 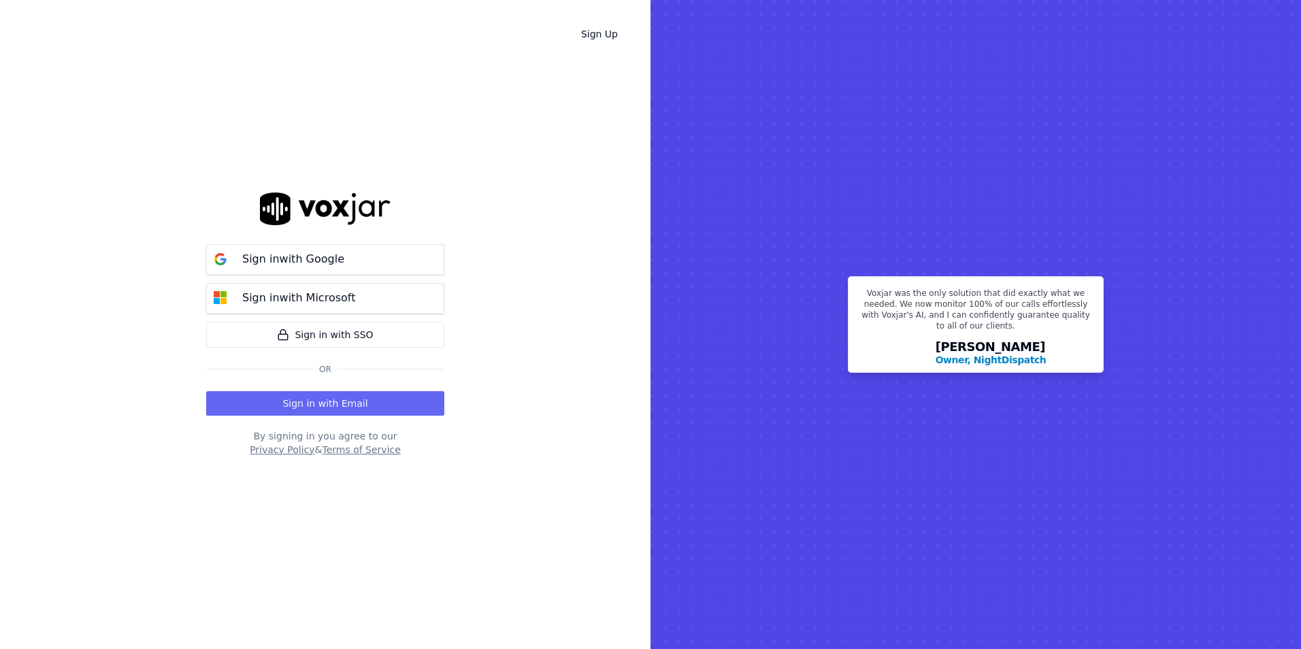 I want to click on button: Sign inwith Microsoft, so click(x=325, y=298).